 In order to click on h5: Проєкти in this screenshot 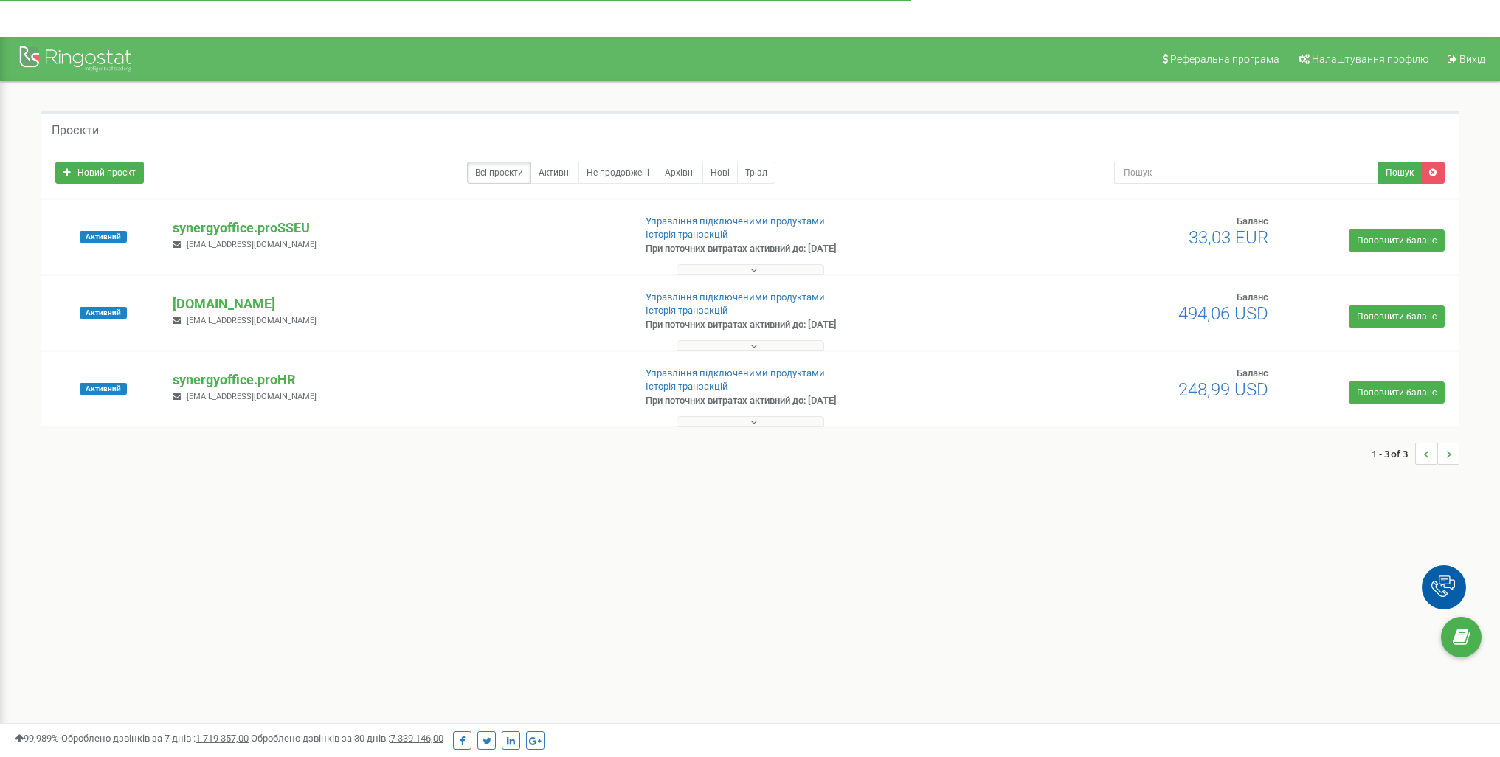, I will do `click(75, 131)`.